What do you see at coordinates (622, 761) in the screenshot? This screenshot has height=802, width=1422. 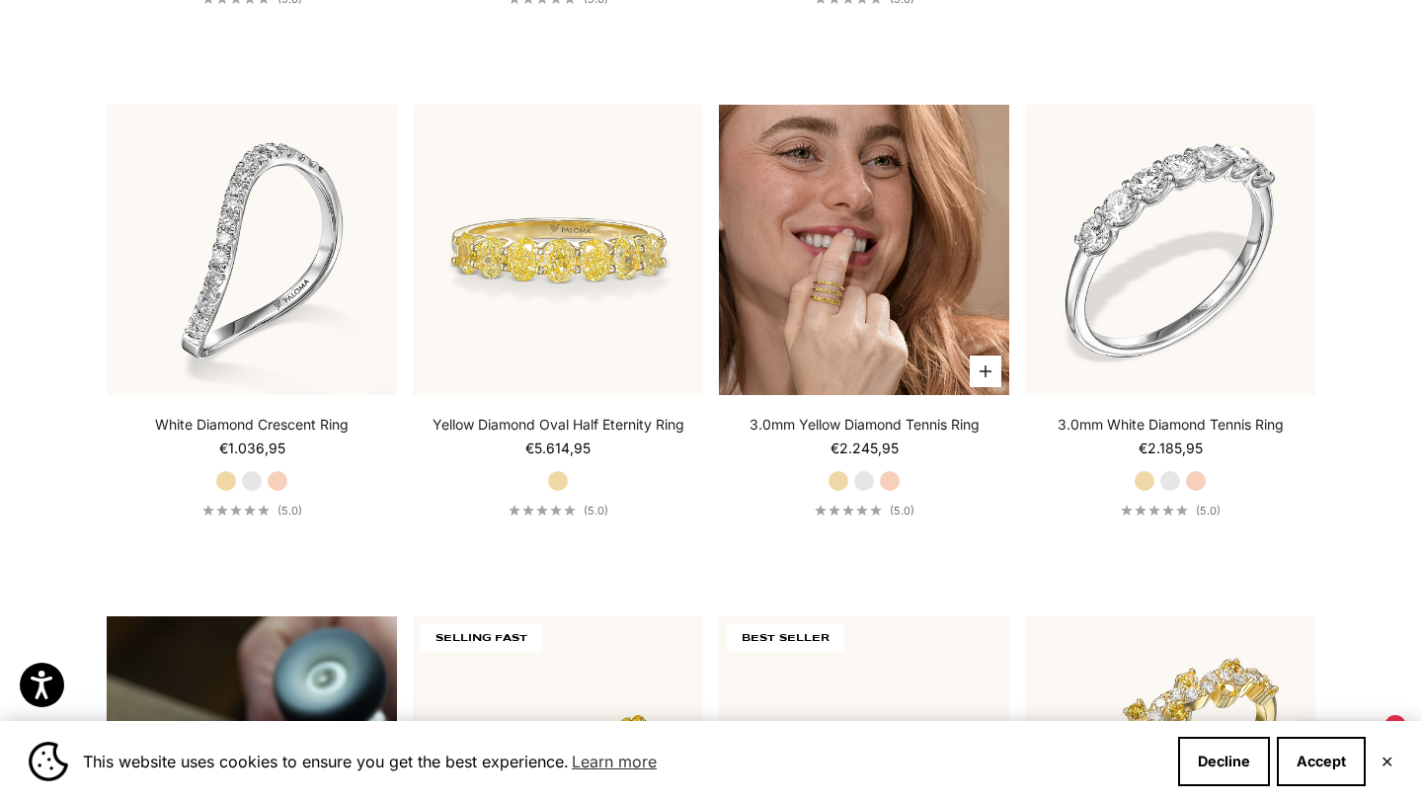 I see `span: This website uses cookies to ensure you get the best experience.` at bounding box center [622, 761].